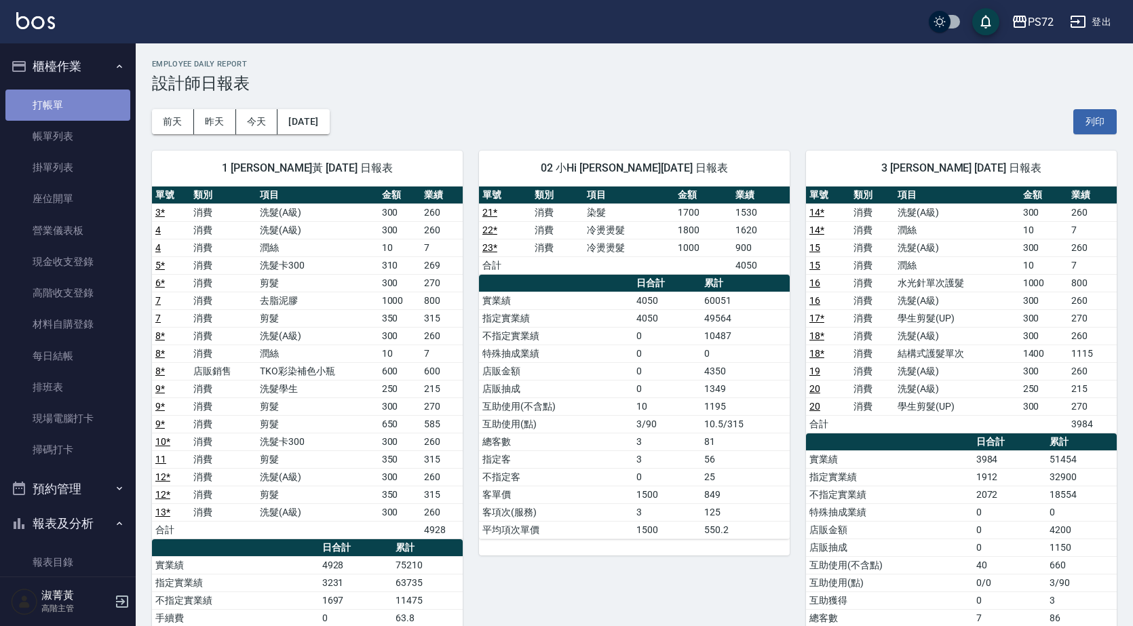 This screenshot has width=1133, height=626. I want to click on td: 81, so click(745, 442).